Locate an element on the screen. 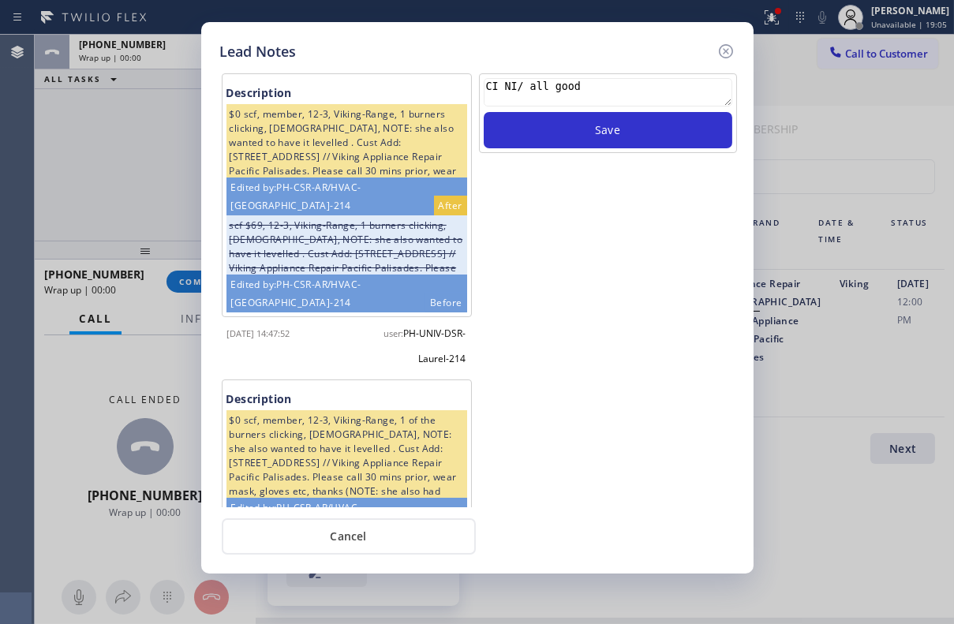  button: Cancel is located at coordinates (349, 537).